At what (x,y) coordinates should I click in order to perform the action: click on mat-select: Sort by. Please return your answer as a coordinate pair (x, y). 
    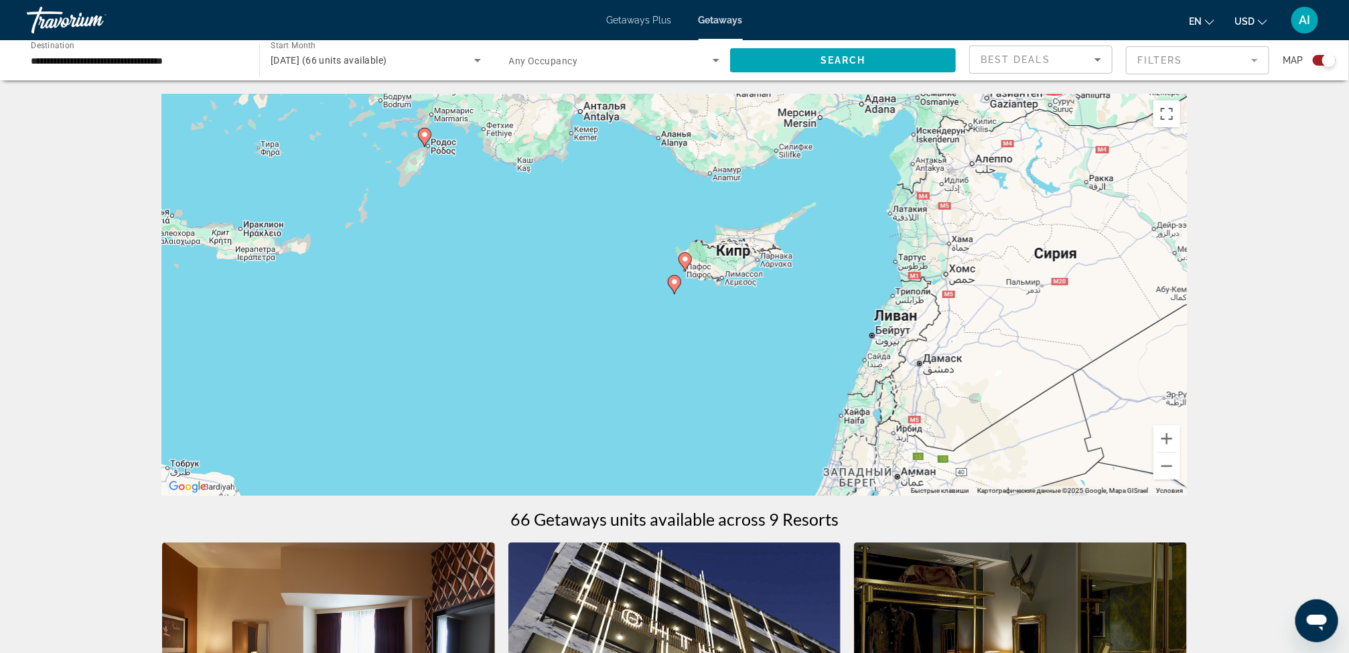
    Looking at the image, I should click on (1041, 60).